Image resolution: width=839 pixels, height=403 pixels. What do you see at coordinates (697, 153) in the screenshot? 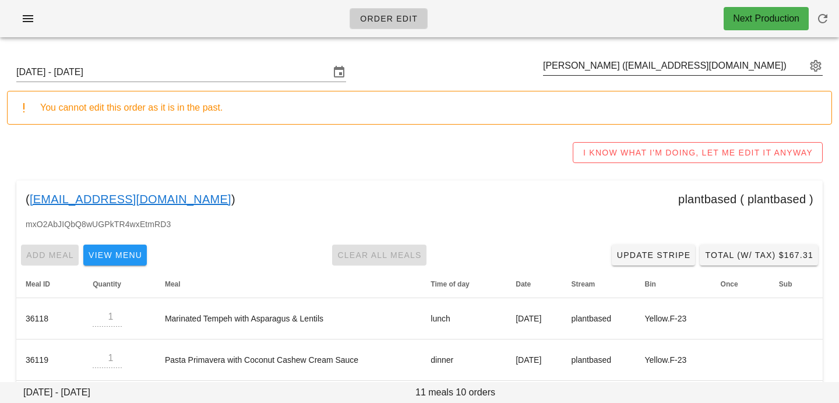
I see `button: I KNOW WHAT I'M DOING, LET ME EDIT IT ANYWAY` at bounding box center [697, 153].